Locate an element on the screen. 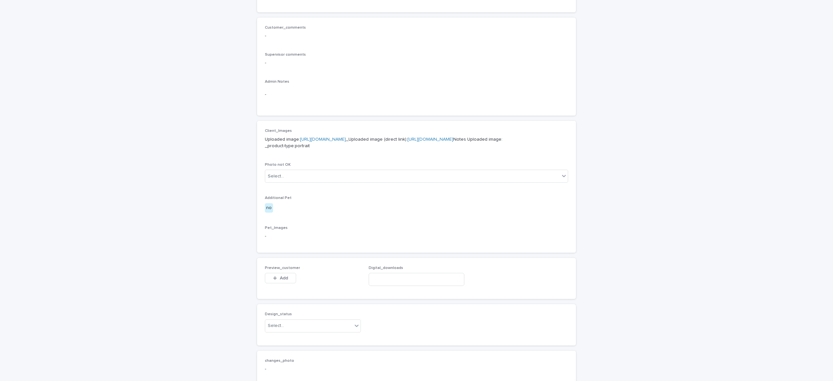 This screenshot has height=381, width=833. span: Pet_Images is located at coordinates (276, 228).